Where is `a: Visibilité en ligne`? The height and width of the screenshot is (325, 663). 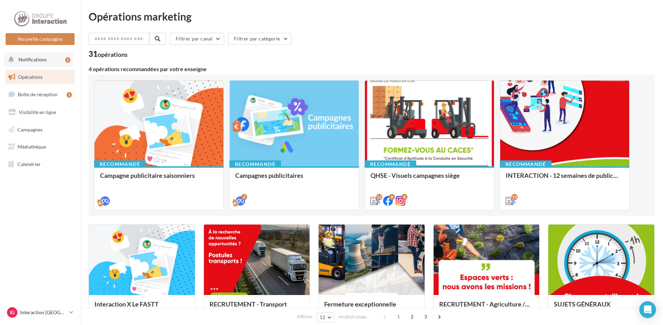 a: Visibilité en ligne is located at coordinates (40, 112).